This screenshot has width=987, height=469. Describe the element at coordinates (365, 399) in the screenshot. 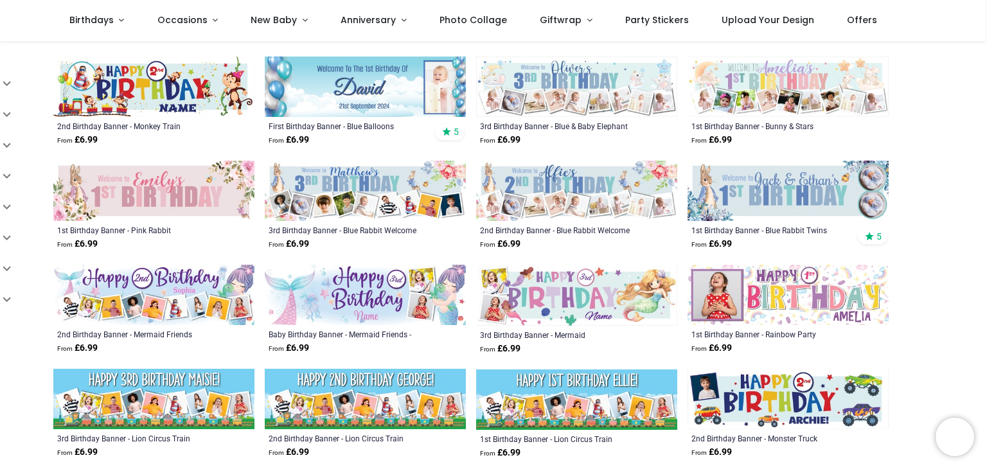

I see `img: Personalised Happy 2nd Birthday Banner - Lion Circus Train - 9 Photo Upload` at that location.